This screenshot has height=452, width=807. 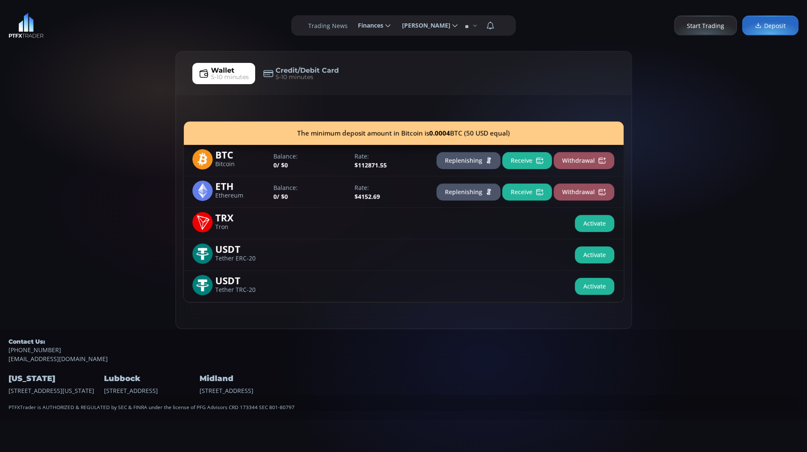 I want to click on span: Tether ERC-20, so click(x=241, y=258).